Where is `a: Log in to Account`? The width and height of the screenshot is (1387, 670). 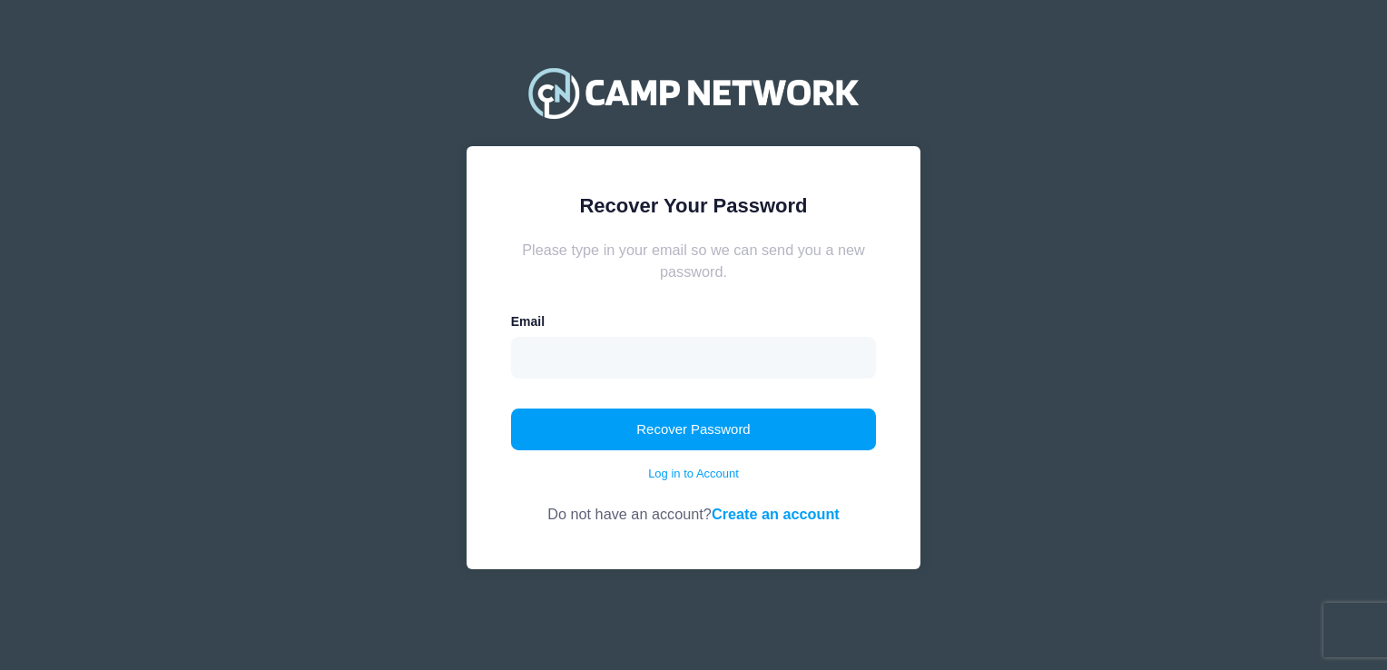
a: Log in to Account is located at coordinates (693, 474).